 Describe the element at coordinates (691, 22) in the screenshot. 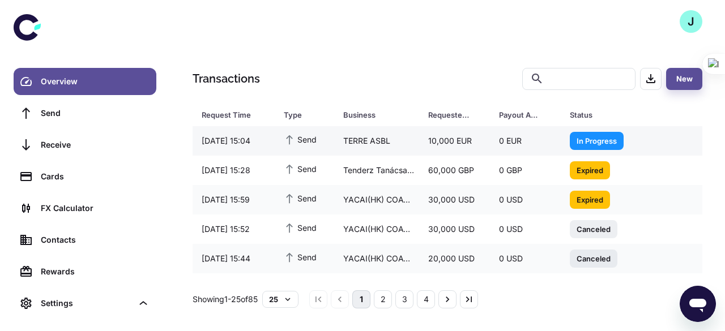

I see `button: J` at that location.